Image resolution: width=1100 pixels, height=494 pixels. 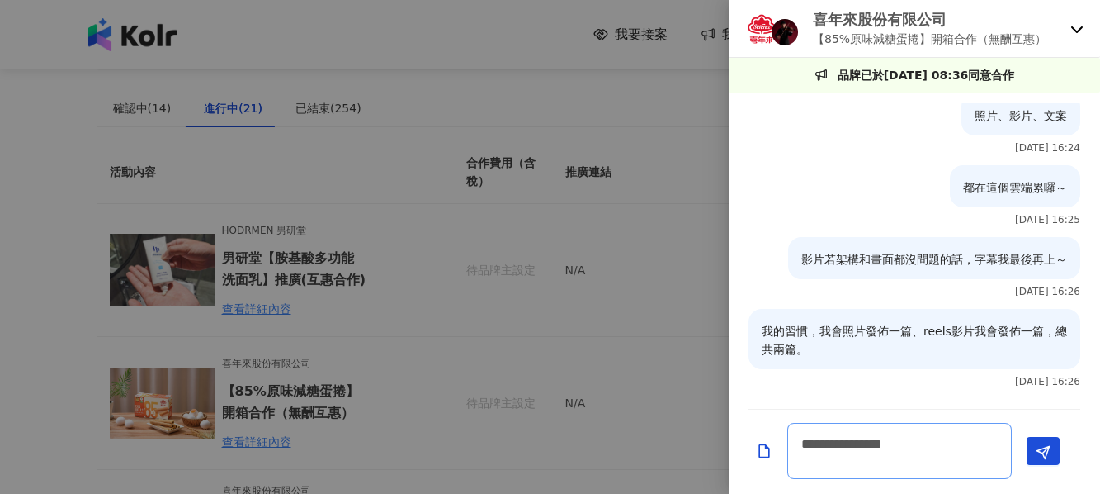 I want to click on button: Add a file, so click(x=764, y=451).